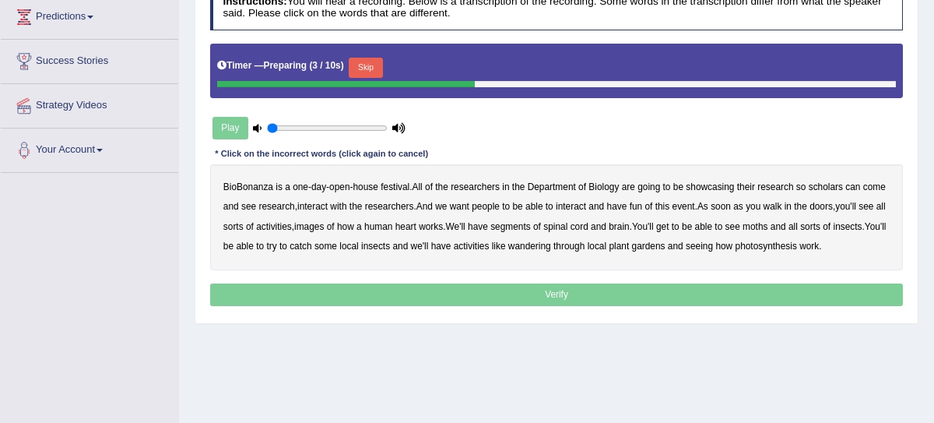 The image size is (934, 423). Describe the element at coordinates (753, 206) in the screenshot. I see `b: you` at that location.